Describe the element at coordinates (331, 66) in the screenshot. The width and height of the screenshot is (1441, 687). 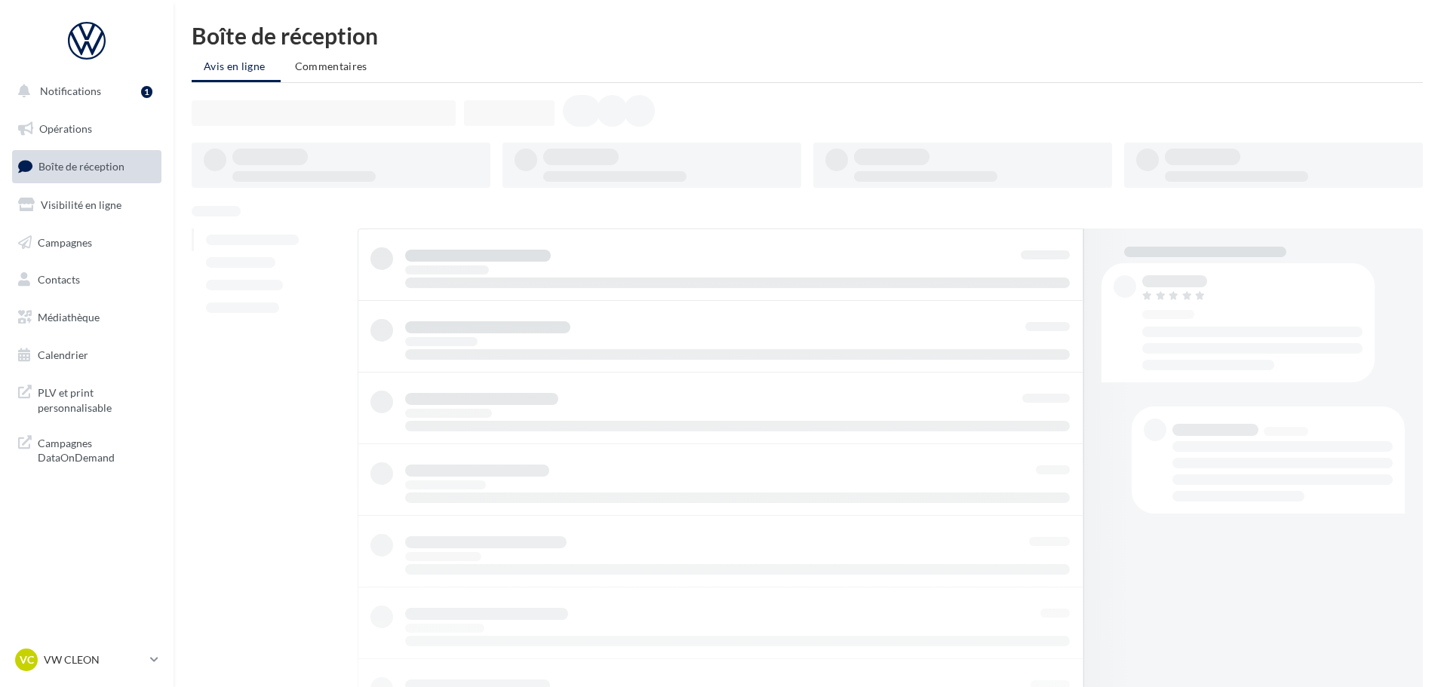
I see `span: Commentaires` at that location.